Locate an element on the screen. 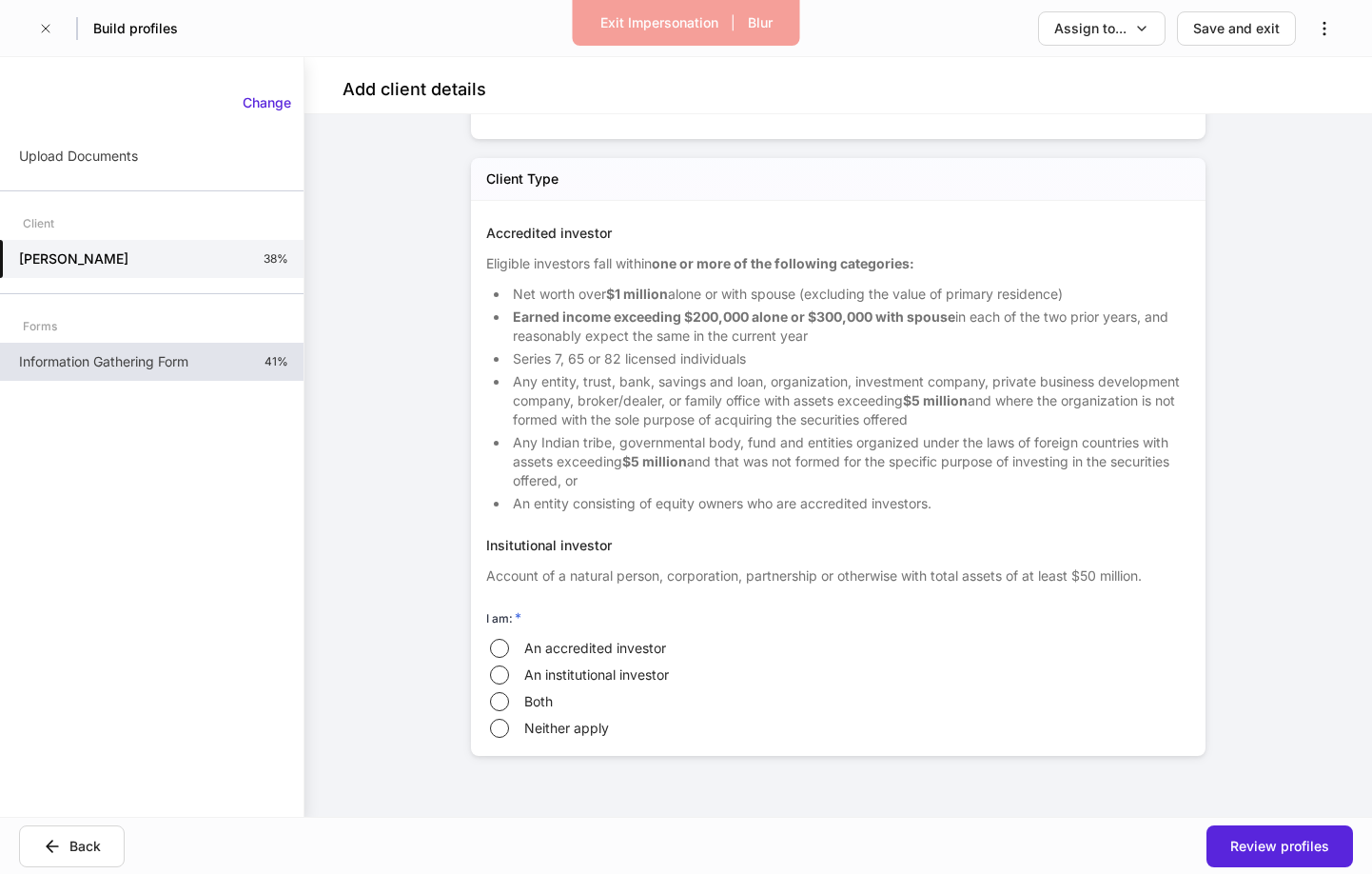  div: Client is located at coordinates (38, 223).